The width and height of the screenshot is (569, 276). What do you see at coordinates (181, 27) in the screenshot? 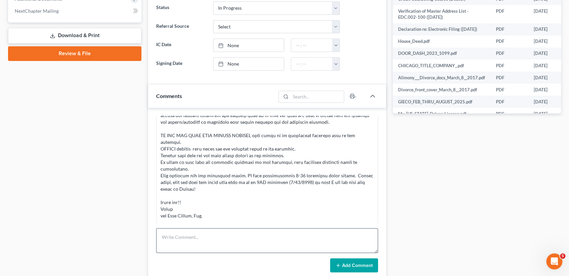
I see `label: Referral Source` at bounding box center [181, 27].